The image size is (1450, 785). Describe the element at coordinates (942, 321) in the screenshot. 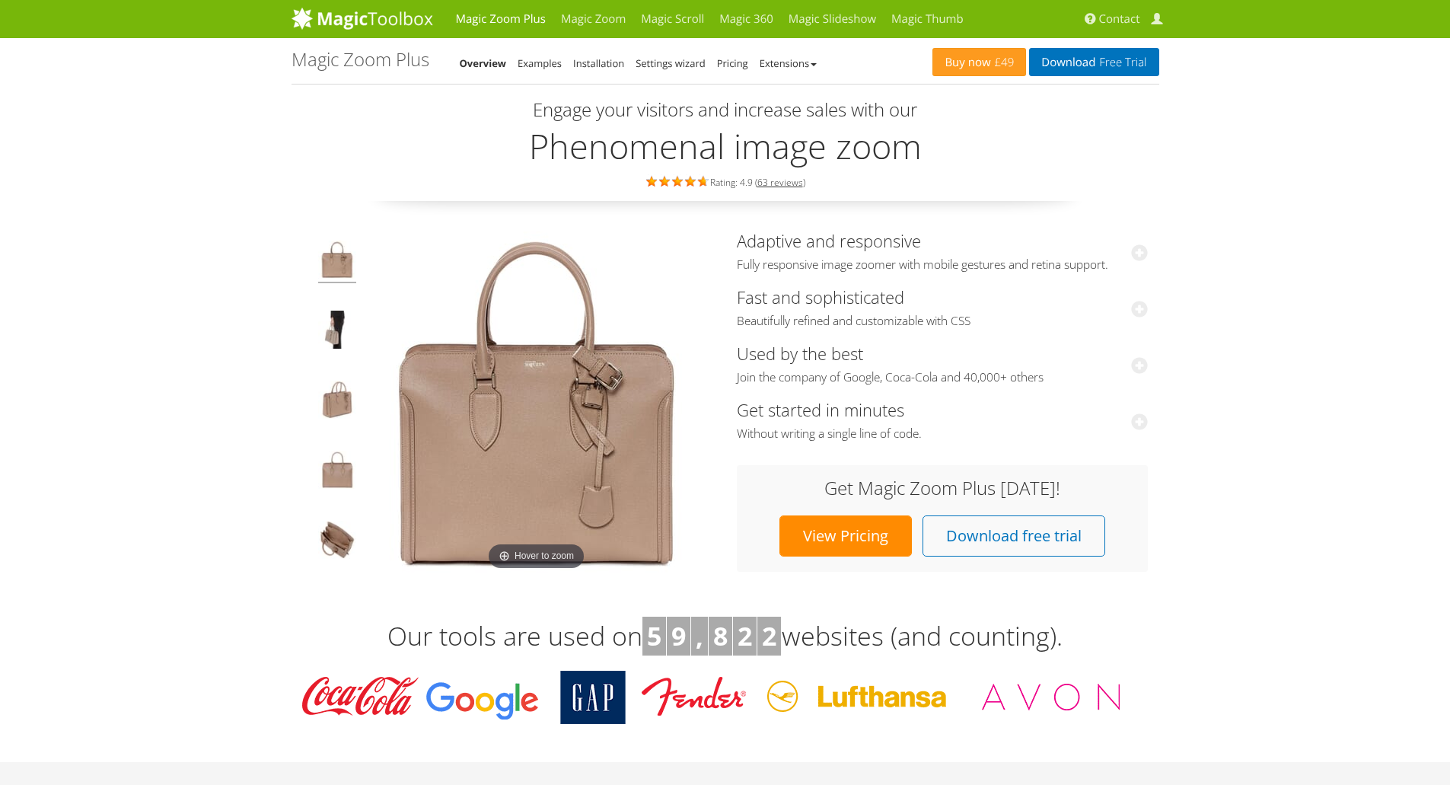

I see `span: Beautifully refined and customizable with CSS` at that location.